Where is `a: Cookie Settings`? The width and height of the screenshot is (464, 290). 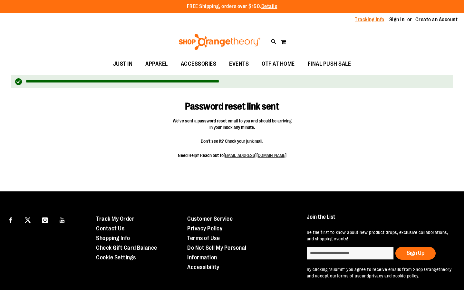 a: Cookie Settings is located at coordinates (116, 258).